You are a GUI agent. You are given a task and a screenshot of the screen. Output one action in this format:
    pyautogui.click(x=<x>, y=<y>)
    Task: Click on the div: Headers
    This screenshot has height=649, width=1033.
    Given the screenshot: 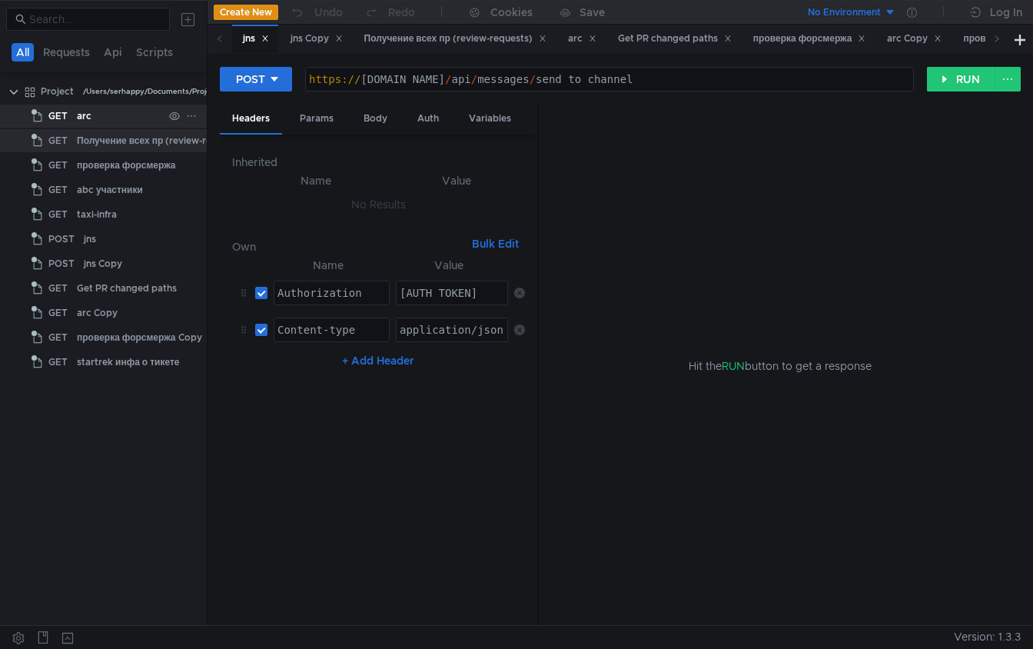 What is the action you would take?
    pyautogui.click(x=251, y=119)
    